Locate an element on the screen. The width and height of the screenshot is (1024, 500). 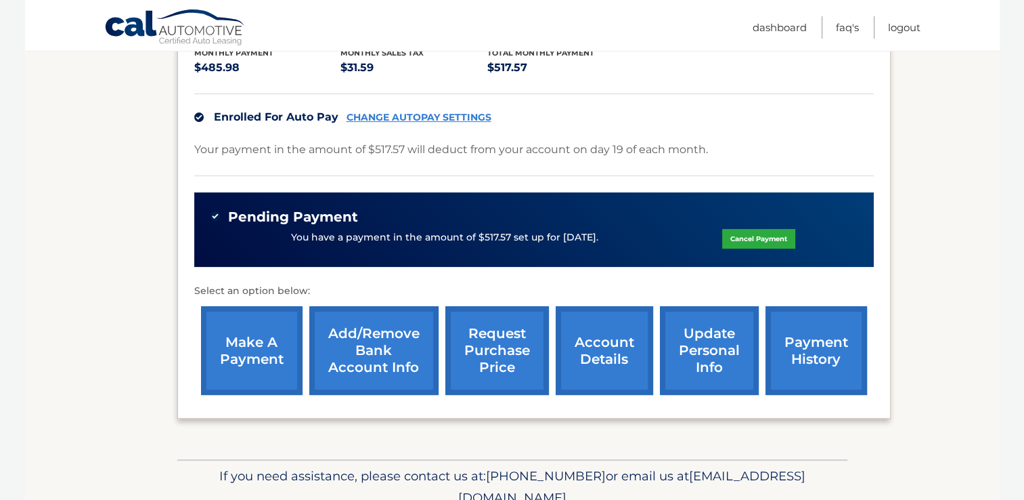
a: Cancel Payment is located at coordinates (759, 238).